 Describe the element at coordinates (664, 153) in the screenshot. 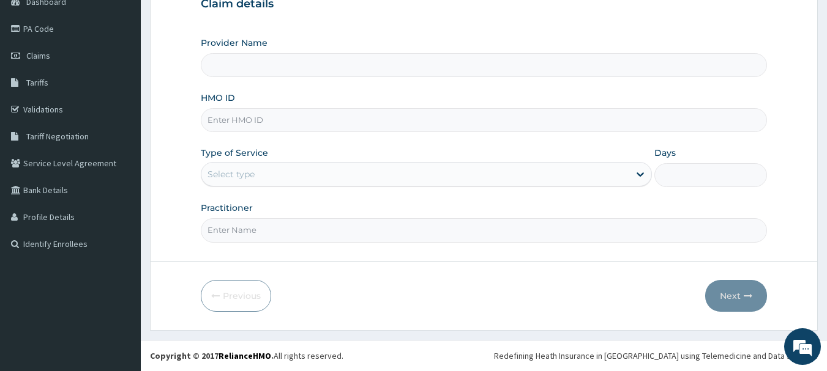

I see `label: Days` at that location.